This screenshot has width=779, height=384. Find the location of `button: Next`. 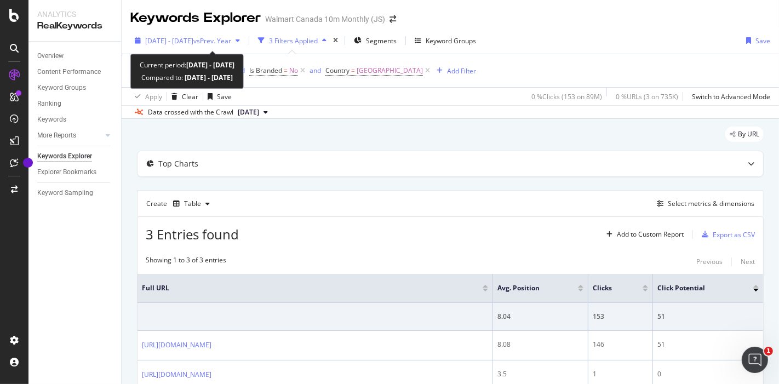

button: Next is located at coordinates (748, 262).